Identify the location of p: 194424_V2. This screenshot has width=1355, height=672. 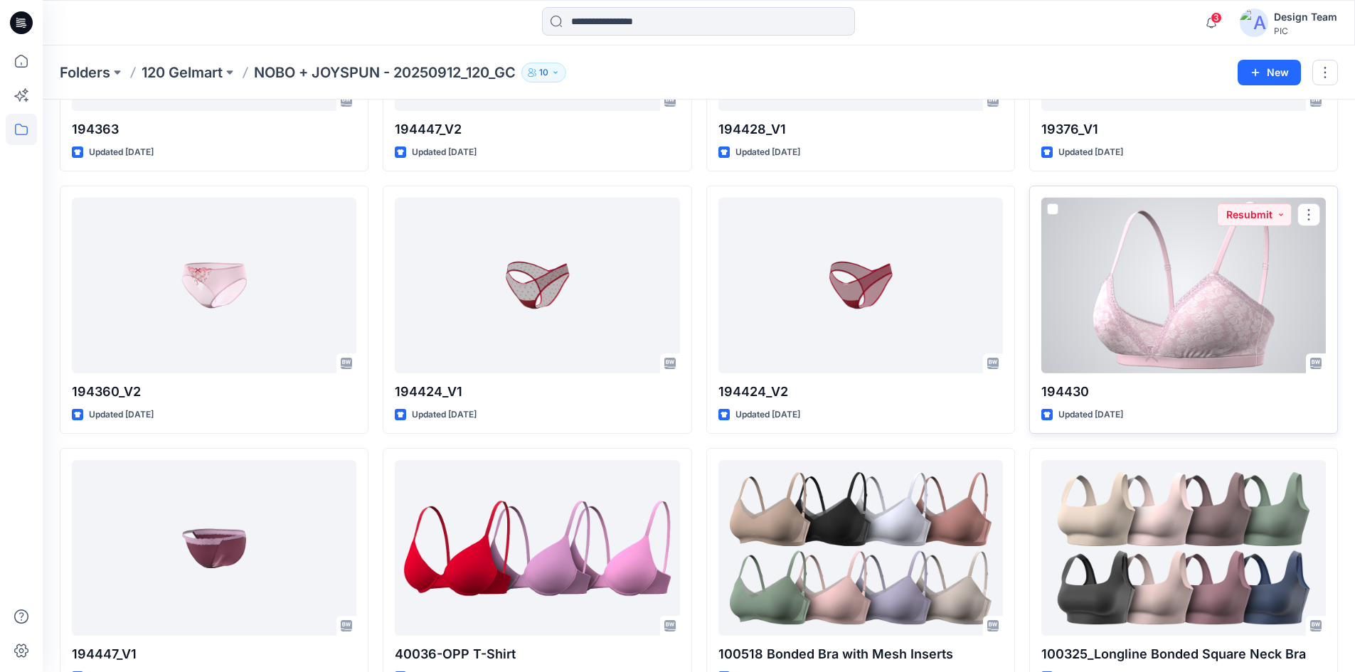
(861, 392).